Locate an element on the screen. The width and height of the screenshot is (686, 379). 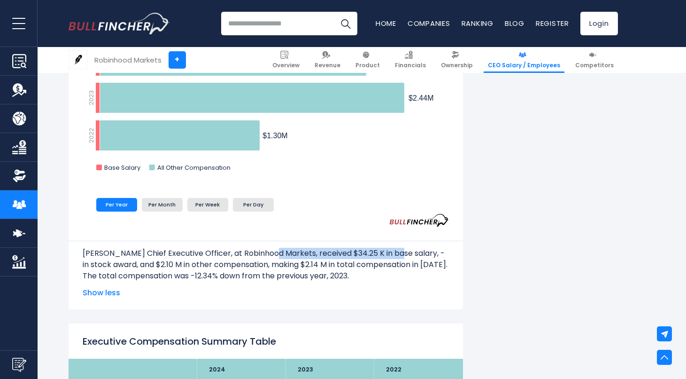
a: Ownership is located at coordinates (457, 60).